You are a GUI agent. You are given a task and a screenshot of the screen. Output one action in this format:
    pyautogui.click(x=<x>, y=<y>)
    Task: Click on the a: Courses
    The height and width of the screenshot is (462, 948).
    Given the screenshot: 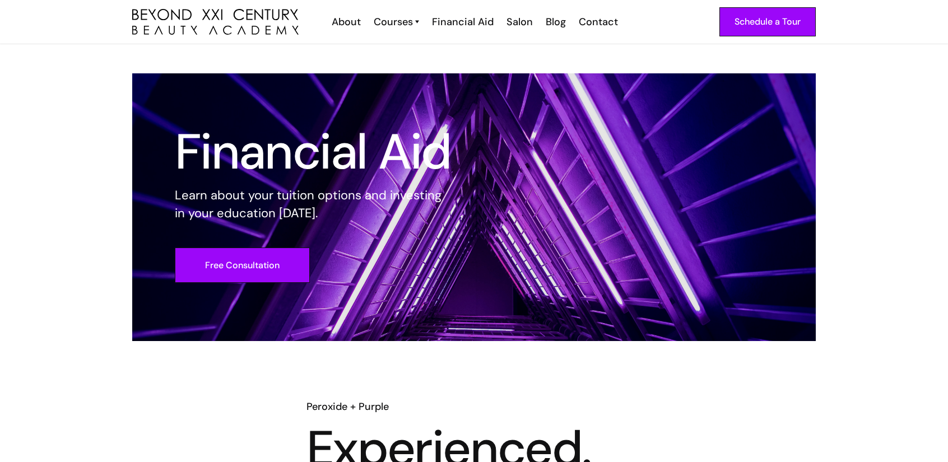 What is the action you would take?
    pyautogui.click(x=396, y=22)
    